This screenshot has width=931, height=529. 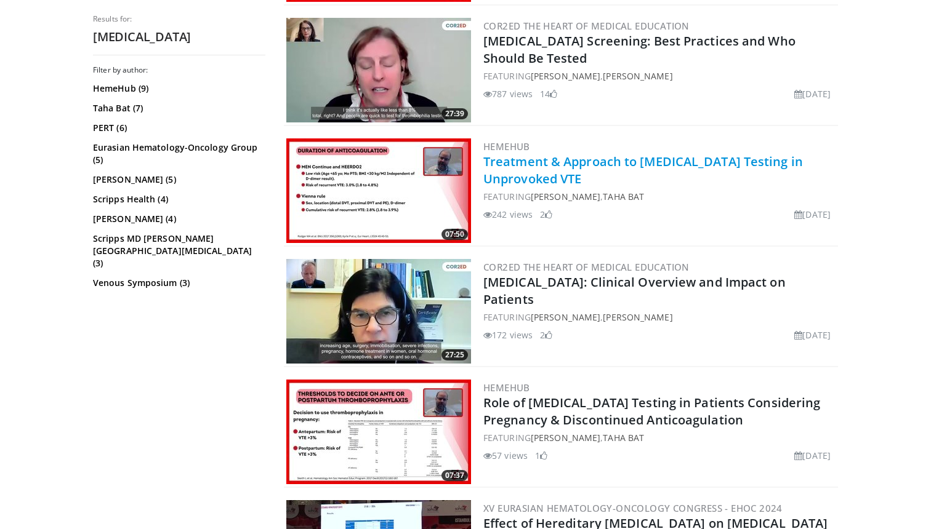 What do you see at coordinates (379, 312) in the screenshot?
I see `a: 27:25` at bounding box center [379, 312].